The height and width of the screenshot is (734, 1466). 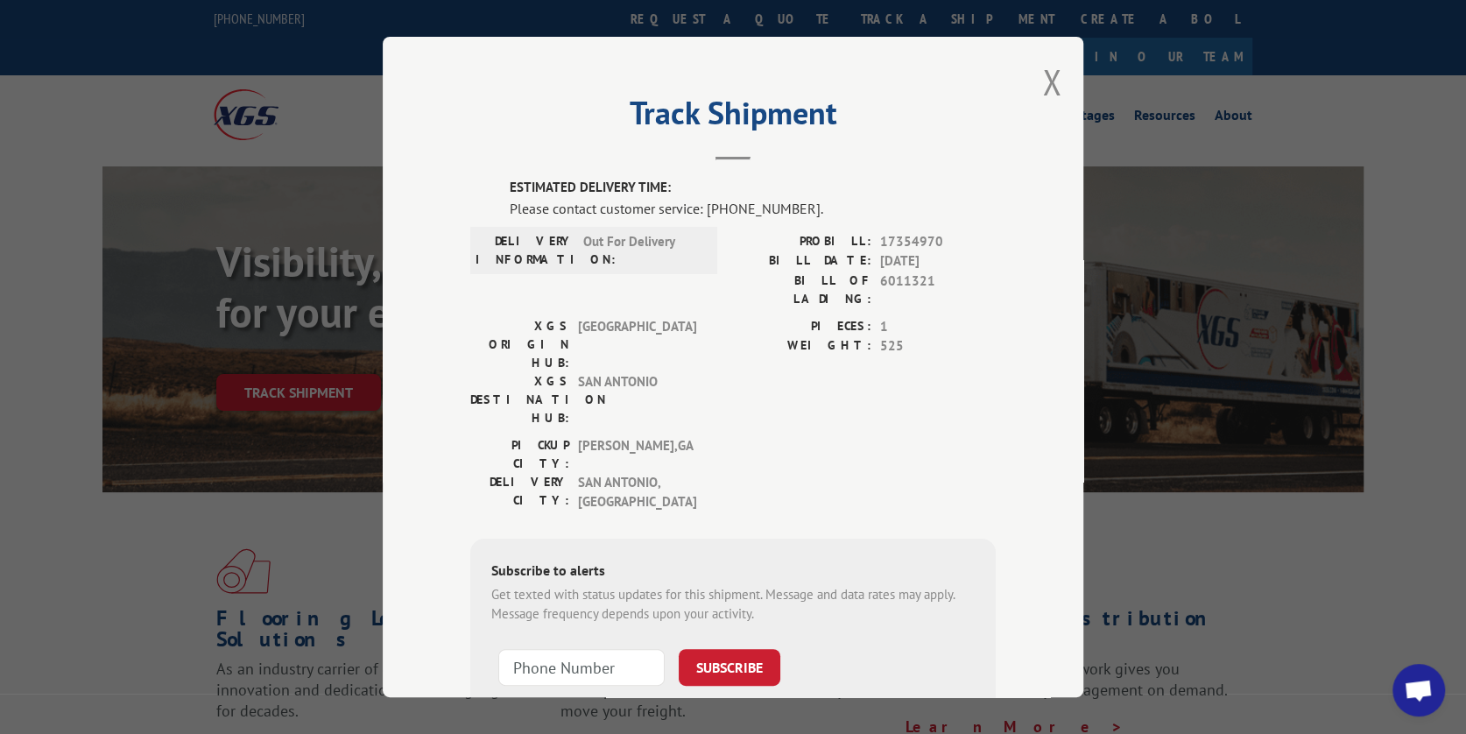 What do you see at coordinates (506, 704) in the screenshot?
I see `strong: Note:` at bounding box center [506, 704].